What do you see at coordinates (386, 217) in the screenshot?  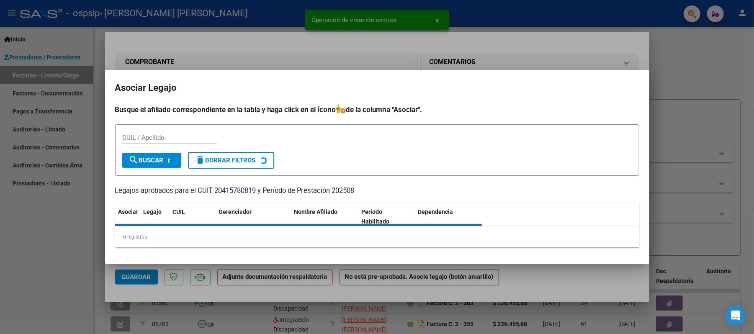 I see `datatable-header-cell: Periodo Habilitado` at bounding box center [386, 217].